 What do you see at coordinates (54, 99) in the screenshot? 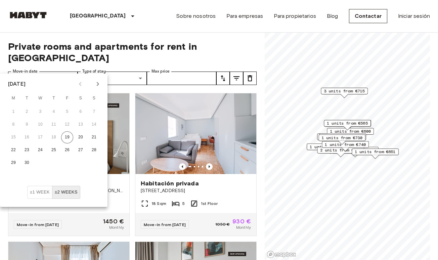
I see `span: Thursday` at bounding box center [54, 99].